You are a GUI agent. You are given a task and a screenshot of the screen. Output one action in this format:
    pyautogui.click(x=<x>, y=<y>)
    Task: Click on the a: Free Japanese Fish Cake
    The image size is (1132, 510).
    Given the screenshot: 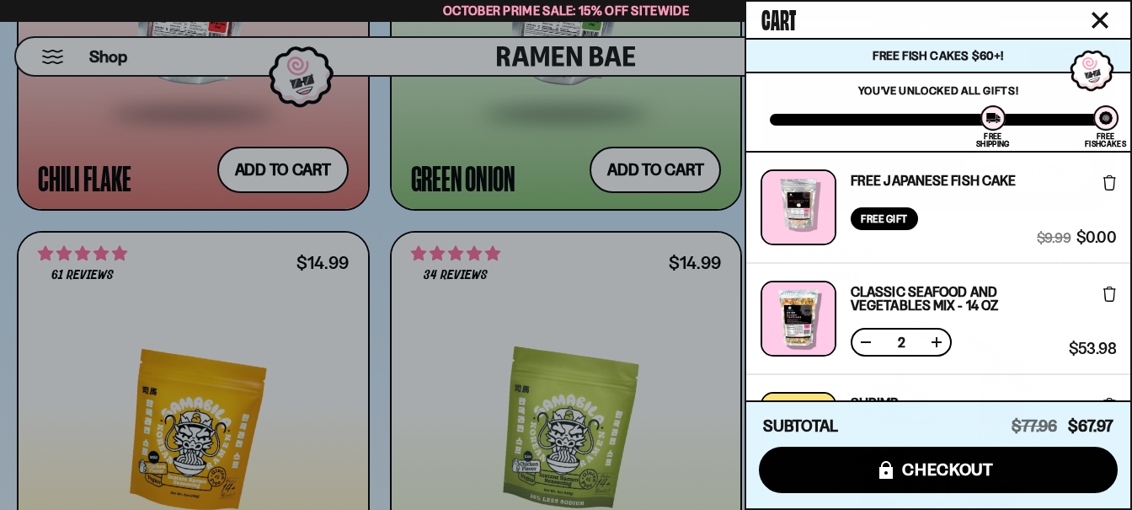 What is the action you would take?
    pyautogui.click(x=933, y=180)
    